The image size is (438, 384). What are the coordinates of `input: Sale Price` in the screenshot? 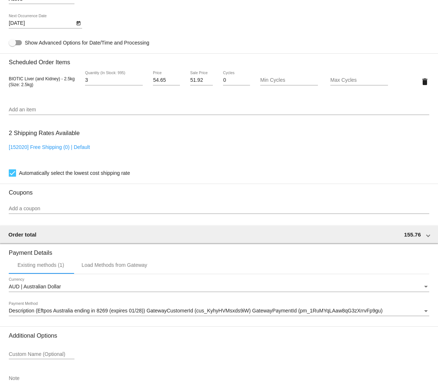 It's located at (201, 80).